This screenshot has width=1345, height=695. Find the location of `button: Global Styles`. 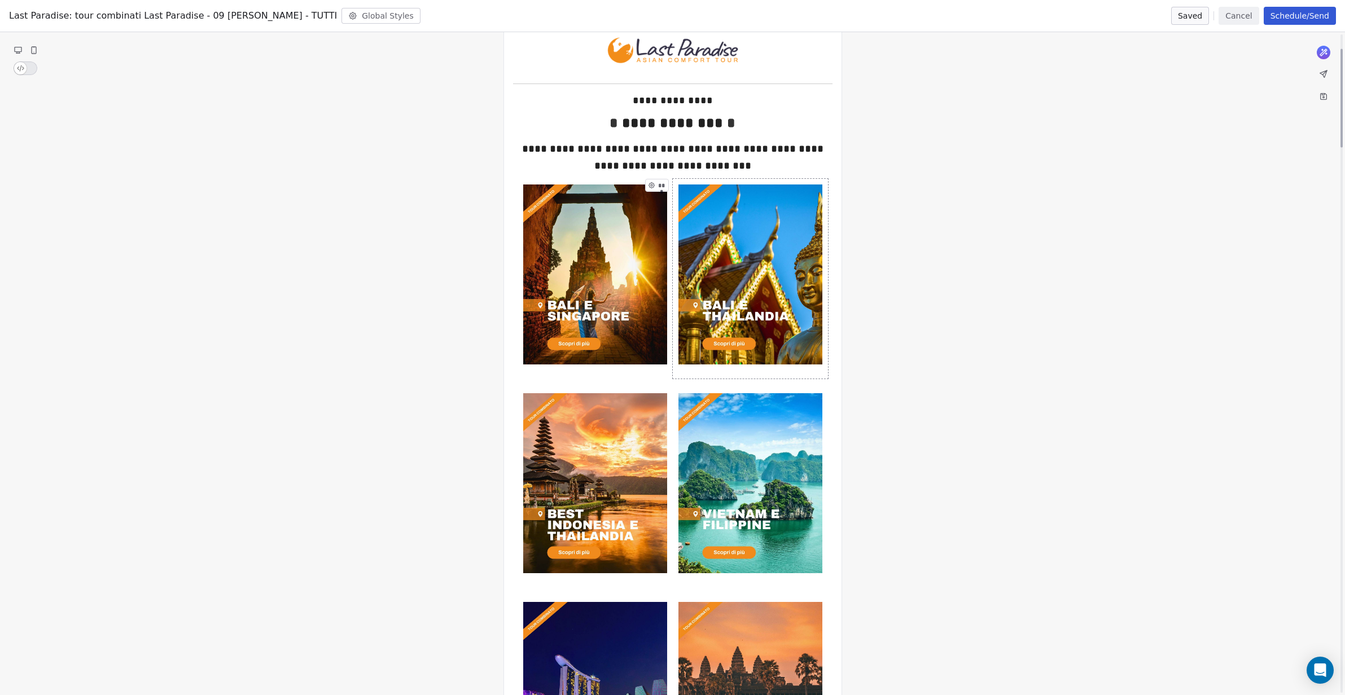

button: Global Styles is located at coordinates (381, 16).